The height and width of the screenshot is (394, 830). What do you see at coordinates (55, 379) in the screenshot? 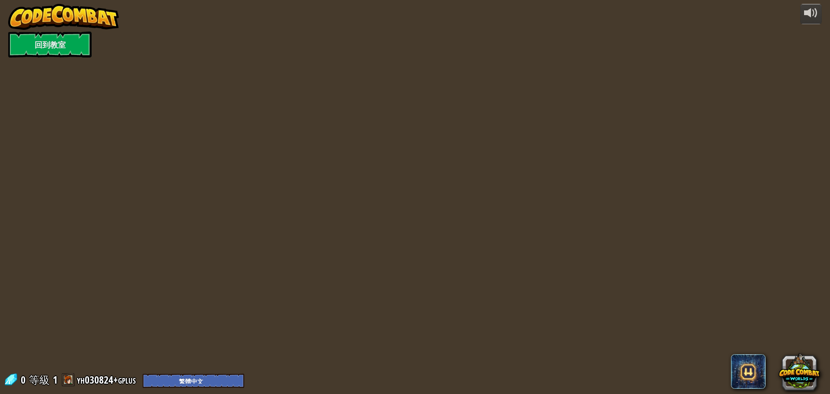
I see `span: 1` at bounding box center [55, 379].